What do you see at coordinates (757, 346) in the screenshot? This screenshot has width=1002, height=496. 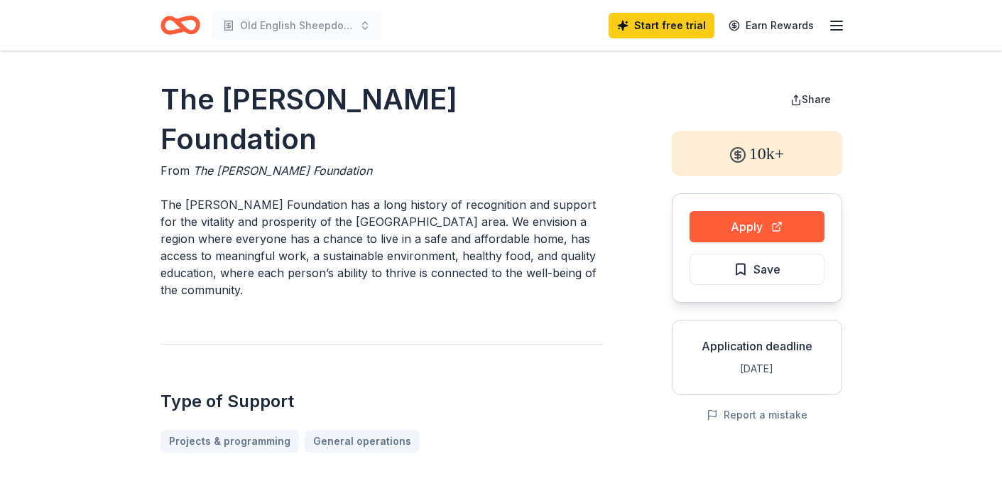 I see `div: Application deadline` at bounding box center [757, 346].